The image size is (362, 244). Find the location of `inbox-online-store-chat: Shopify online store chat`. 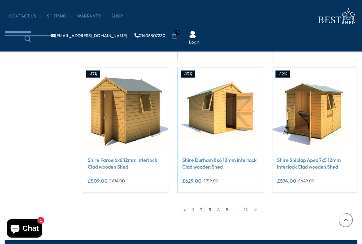

inbox-online-store-chat: Shopify online store chat is located at coordinates (25, 229).